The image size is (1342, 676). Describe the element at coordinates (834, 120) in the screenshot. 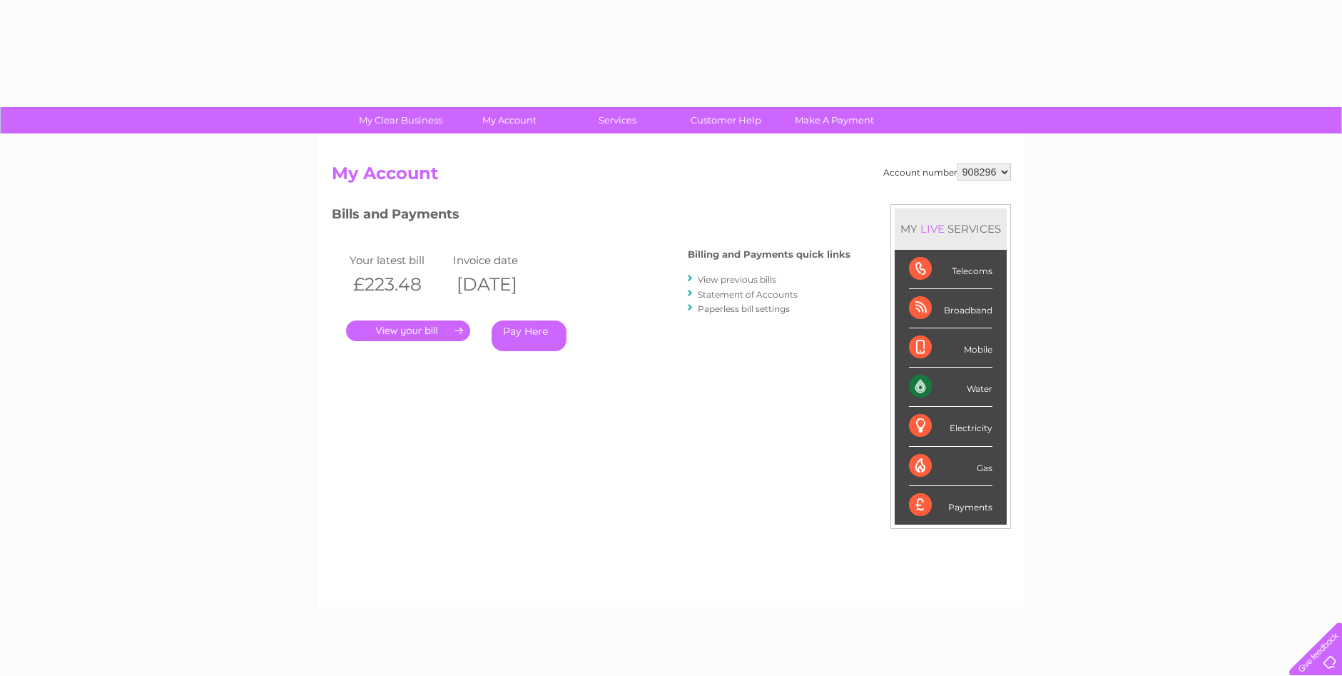

I see `a: Make A Payment` at that location.